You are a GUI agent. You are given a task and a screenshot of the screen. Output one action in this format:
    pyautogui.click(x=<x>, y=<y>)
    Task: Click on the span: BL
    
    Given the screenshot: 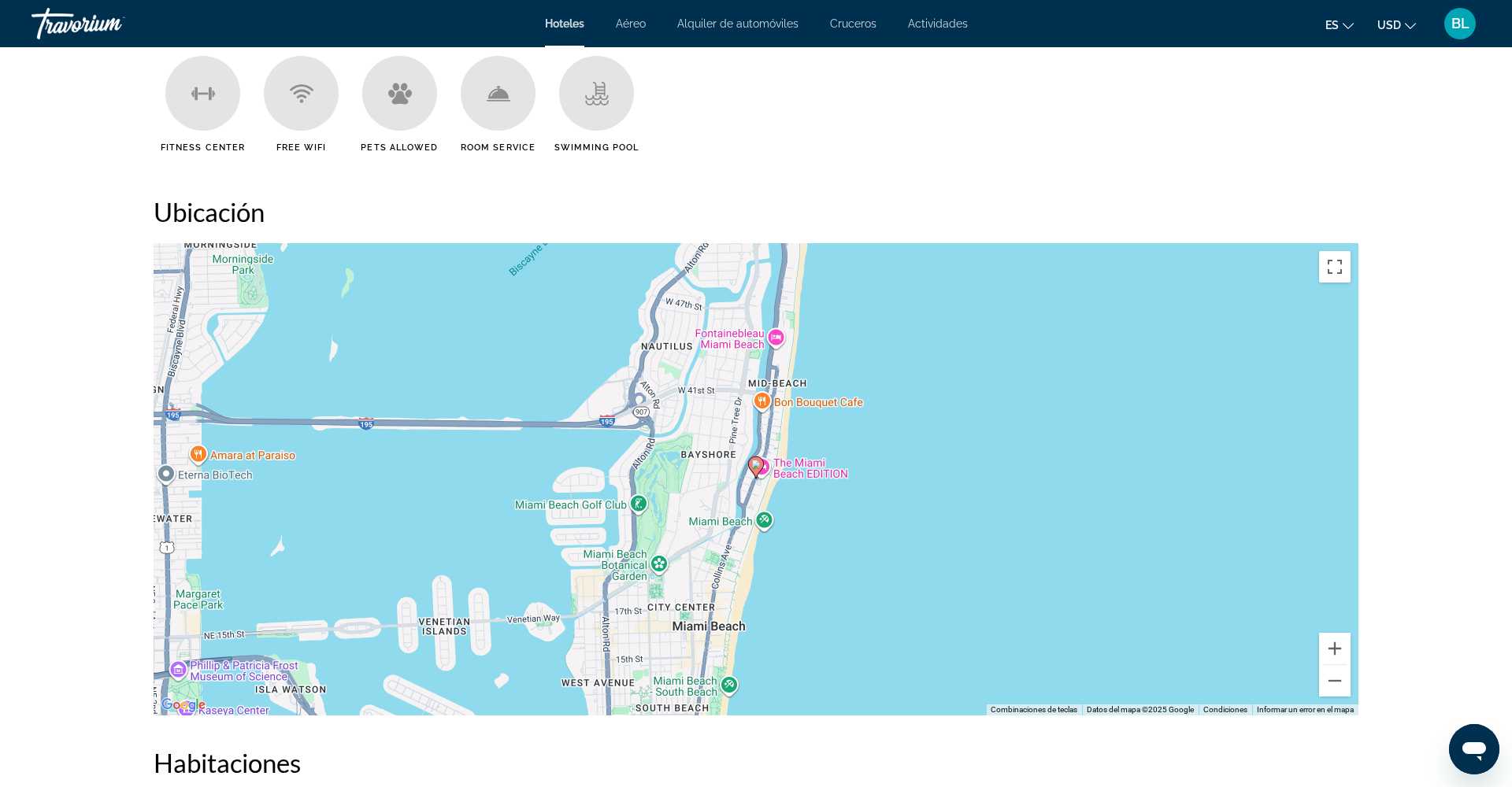 What is the action you would take?
    pyautogui.click(x=1460, y=24)
    